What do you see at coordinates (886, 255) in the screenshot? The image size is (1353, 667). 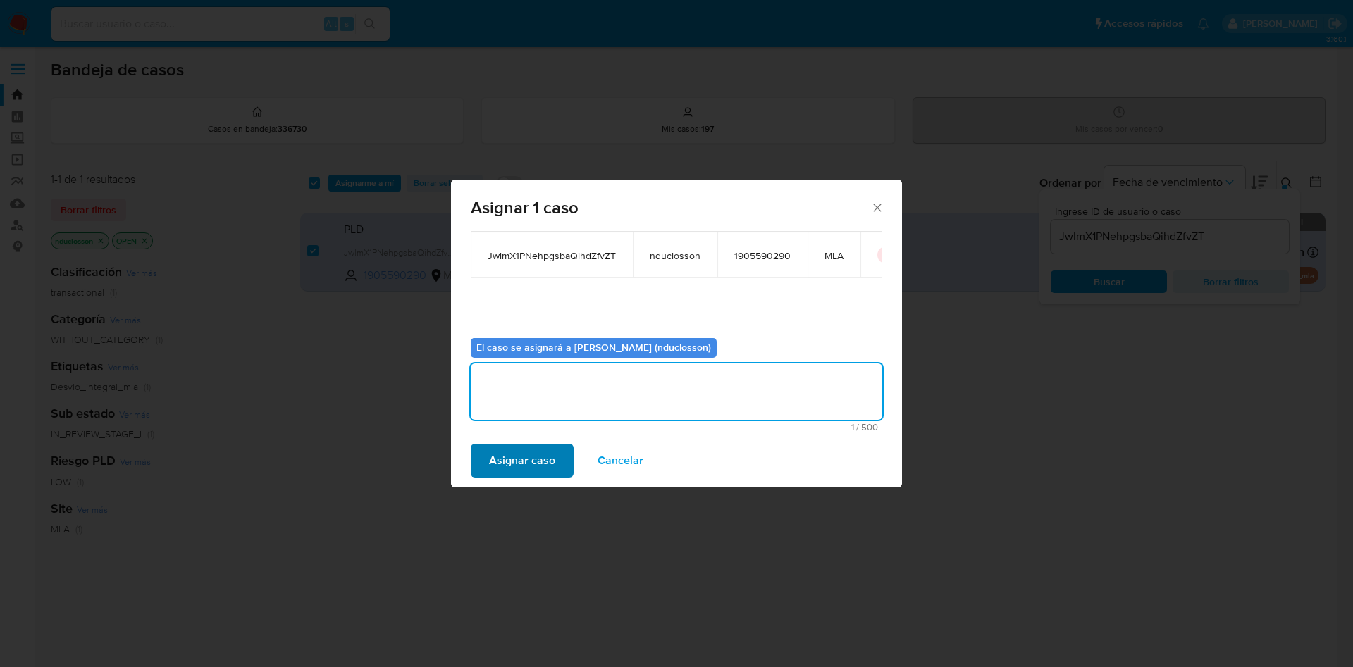 I see `button: icon-button` at bounding box center [886, 255].